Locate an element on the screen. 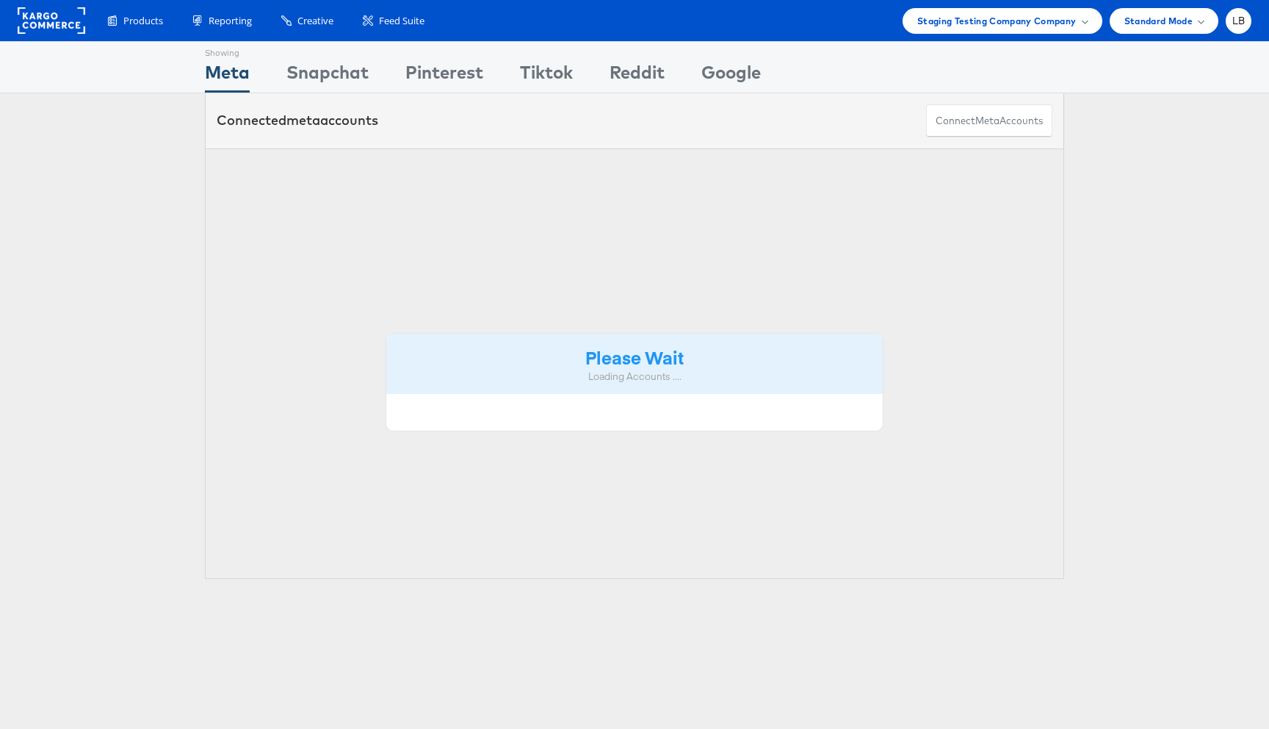 Image resolution: width=1269 pixels, height=729 pixels. span: Products is located at coordinates (143, 21).